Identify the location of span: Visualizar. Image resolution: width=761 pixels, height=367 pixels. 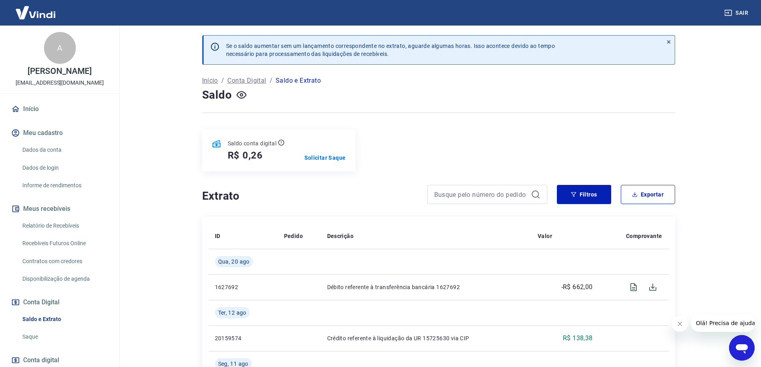
(633, 287).